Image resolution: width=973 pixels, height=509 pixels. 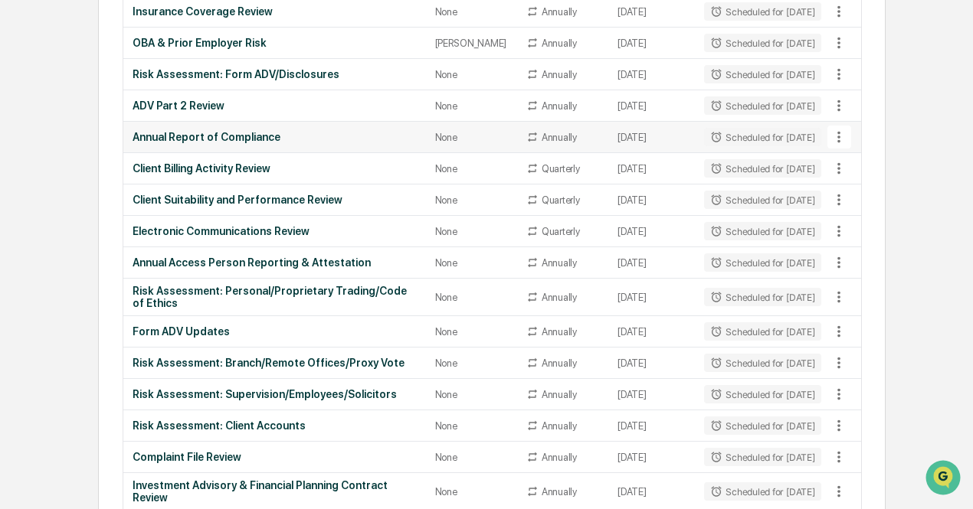 I want to click on div: Form ADV Updates, so click(x=274, y=332).